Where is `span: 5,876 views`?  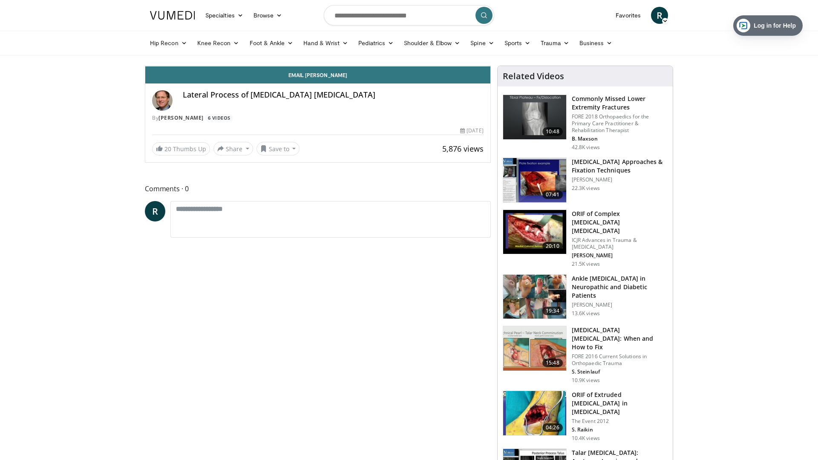 span: 5,876 views is located at coordinates (463, 149).